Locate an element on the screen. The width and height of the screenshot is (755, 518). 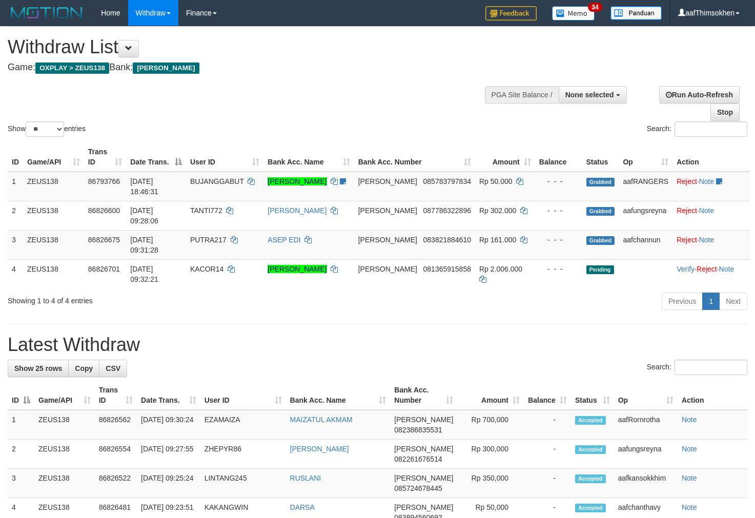
span: Copy is located at coordinates (84, 368).